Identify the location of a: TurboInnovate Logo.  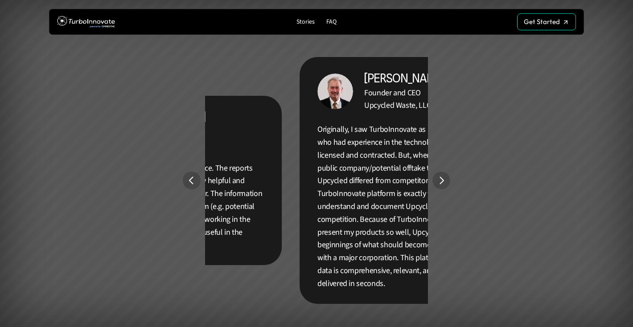
(86, 22).